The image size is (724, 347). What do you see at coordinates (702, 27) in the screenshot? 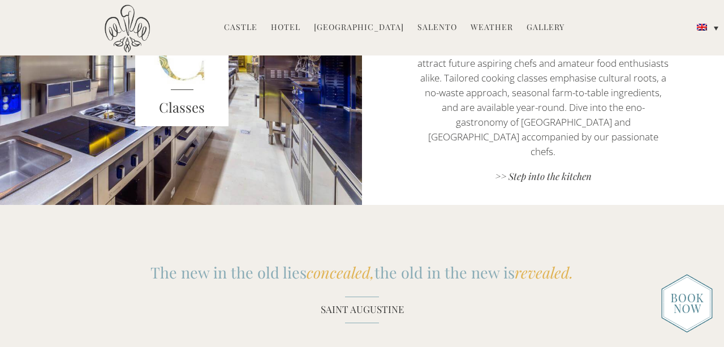
I see `img: English` at bounding box center [702, 27].